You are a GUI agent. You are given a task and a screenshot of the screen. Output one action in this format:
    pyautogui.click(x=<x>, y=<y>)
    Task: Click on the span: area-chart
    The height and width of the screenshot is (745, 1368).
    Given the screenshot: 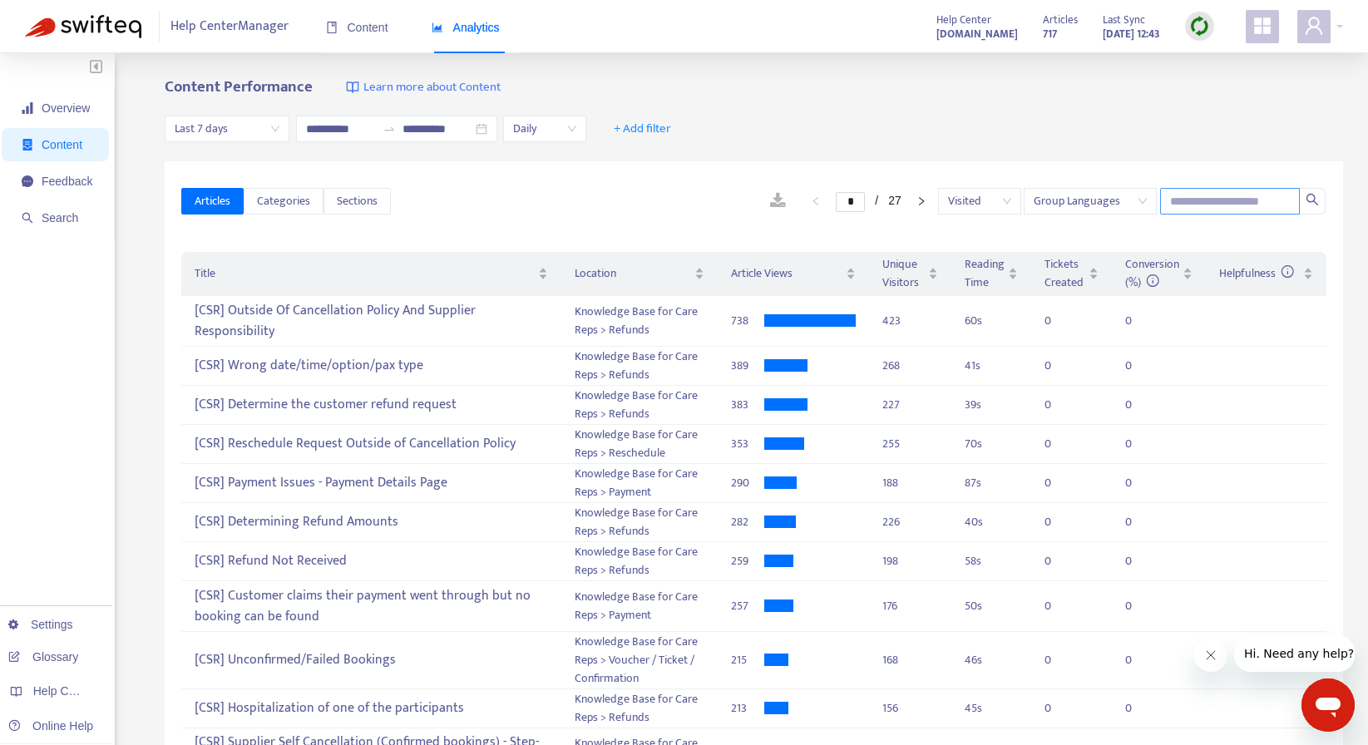 What is the action you would take?
    pyautogui.click(x=438, y=27)
    